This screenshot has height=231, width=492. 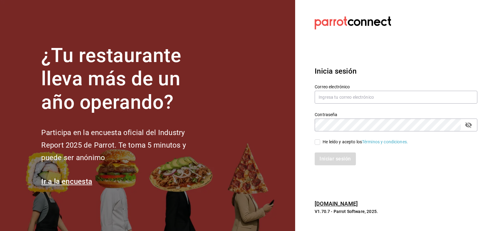 What do you see at coordinates (67, 181) in the screenshot?
I see `a: Ir a la encuesta` at bounding box center [67, 181].